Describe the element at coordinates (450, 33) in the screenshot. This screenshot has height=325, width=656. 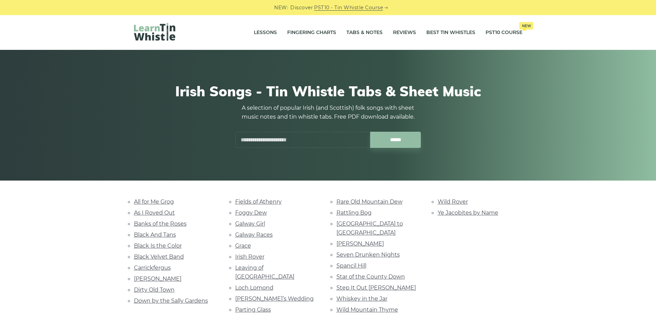
I see `a: Best Tin Whistles` at that location.